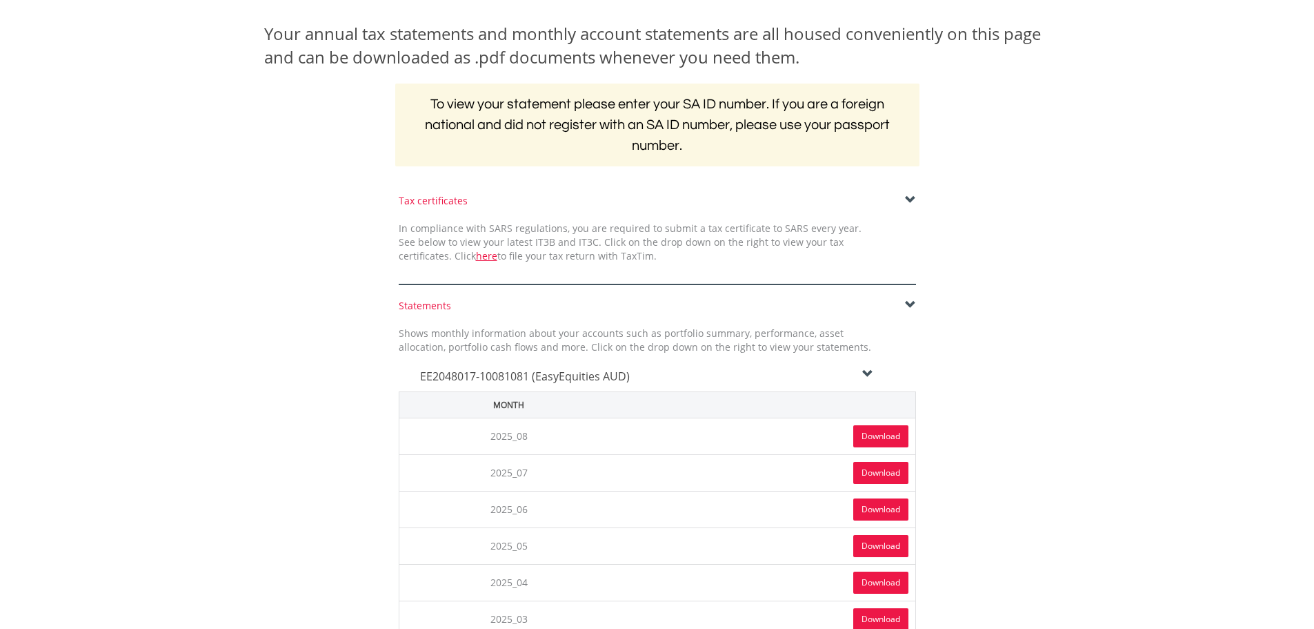 The image size is (1314, 629). I want to click on div: Tax certificates, so click(658, 201).